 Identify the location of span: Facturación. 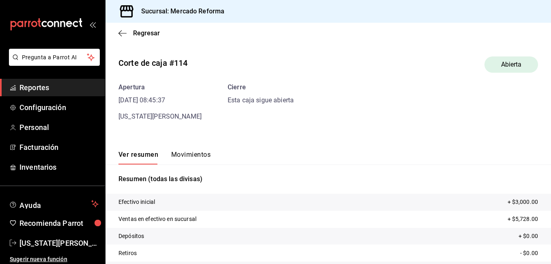
(59, 147).